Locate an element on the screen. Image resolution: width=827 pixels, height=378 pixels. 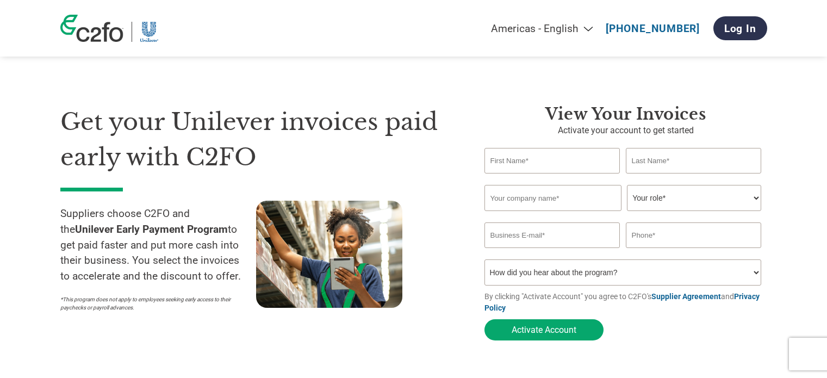
img: supply chain worker is located at coordinates (329, 254).